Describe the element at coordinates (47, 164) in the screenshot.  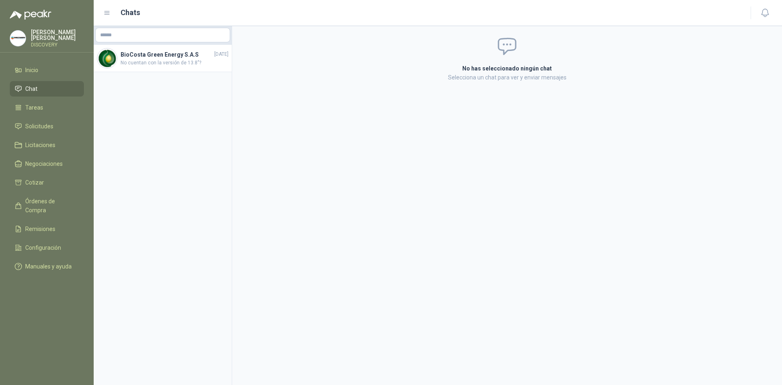
I see `a: Negociaciones` at that location.